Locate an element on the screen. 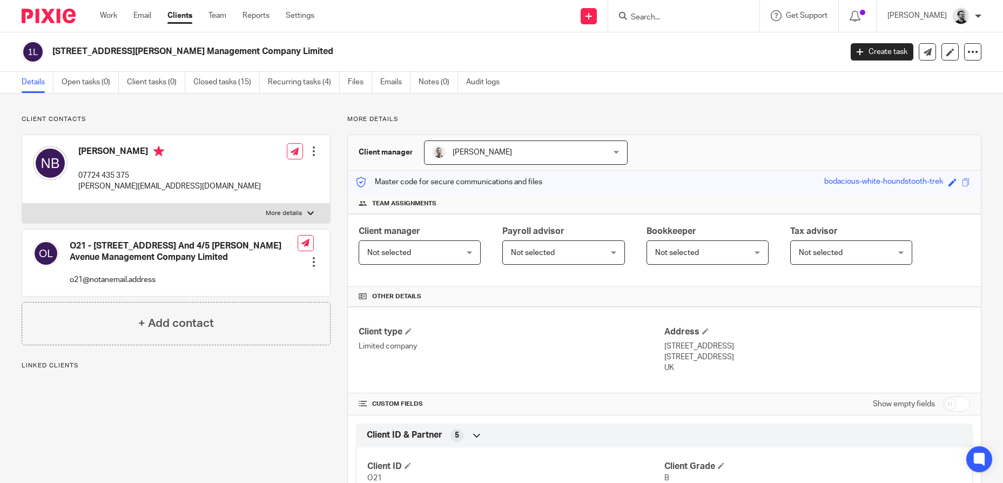 The width and height of the screenshot is (1003, 483). a: Details is located at coordinates (37, 82).